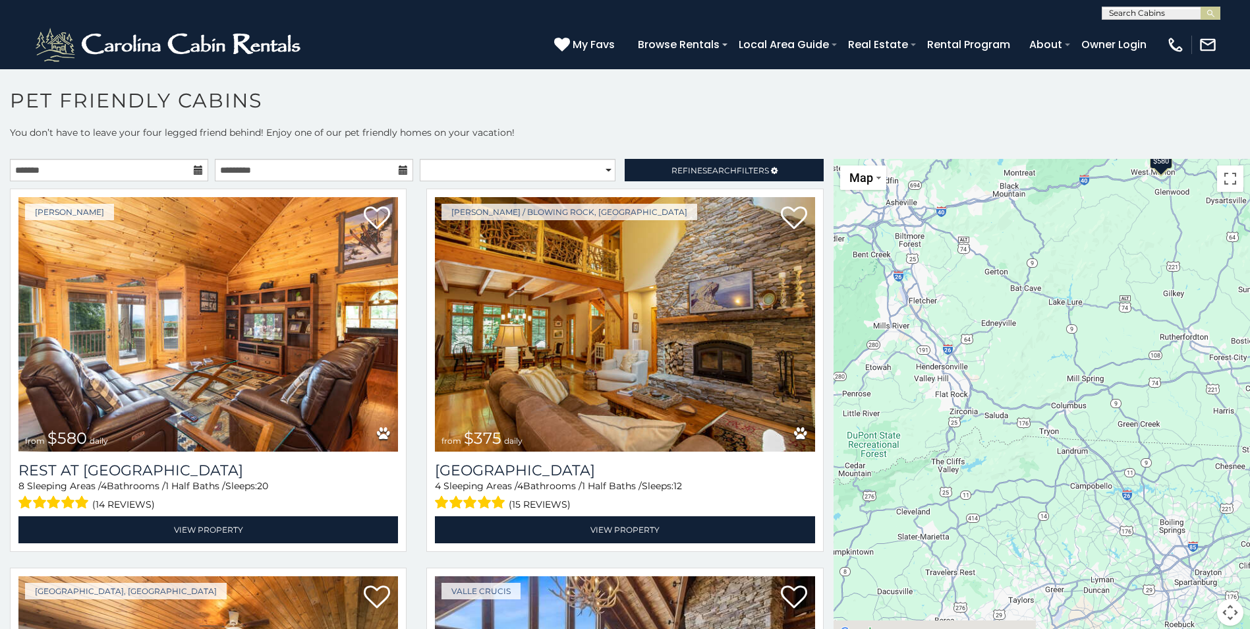 Image resolution: width=1250 pixels, height=629 pixels. I want to click on a: Mountain Song Lodge from $375 daily, so click(625, 324).